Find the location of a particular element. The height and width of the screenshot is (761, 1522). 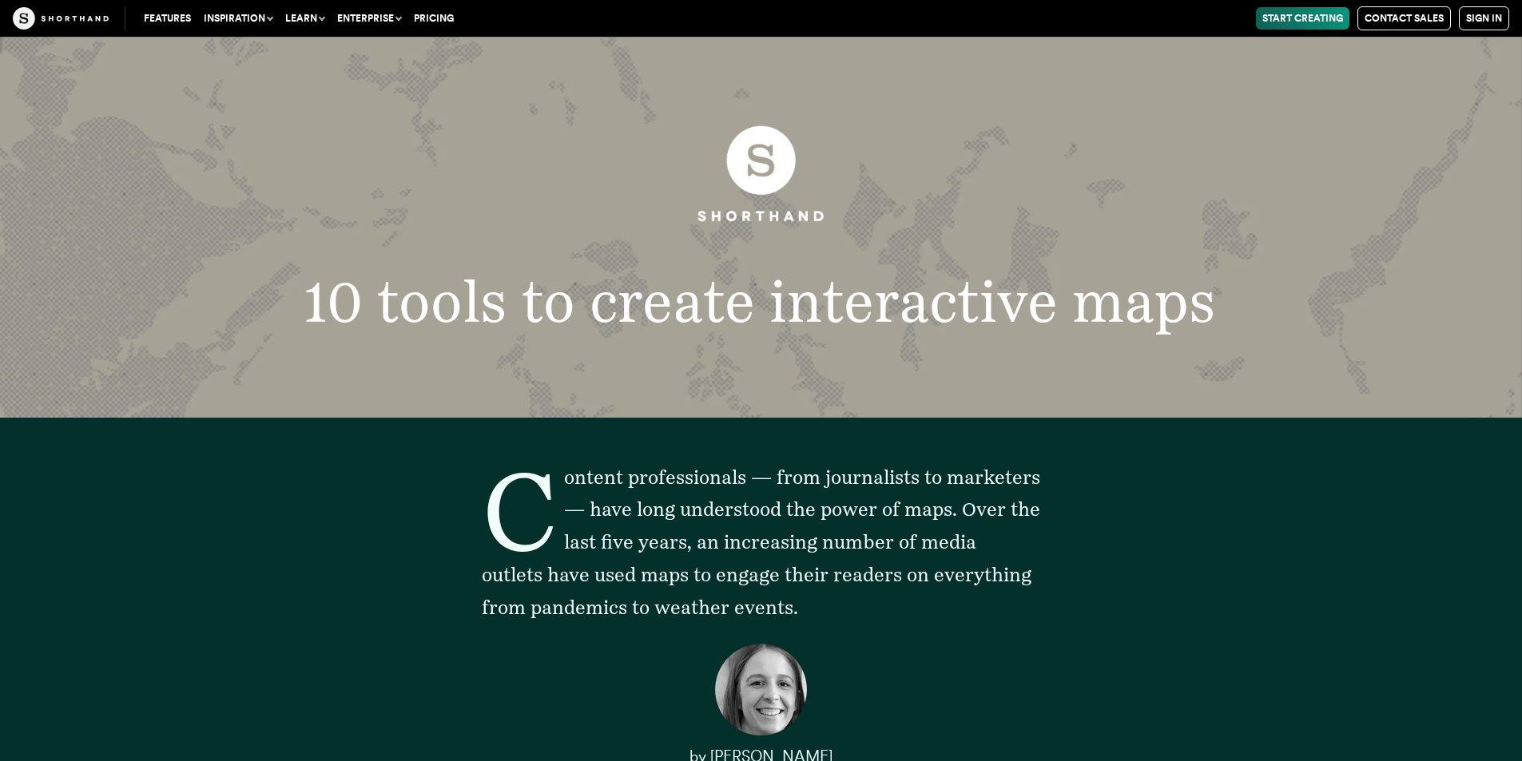

button: Enterprise is located at coordinates (369, 18).